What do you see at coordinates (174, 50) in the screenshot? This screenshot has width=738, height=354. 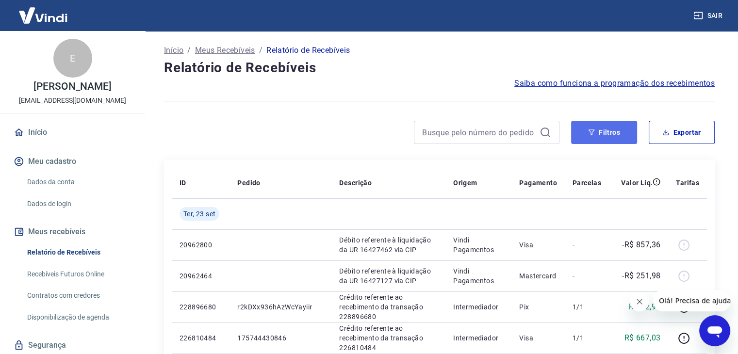 I see `p: Início` at bounding box center [174, 50].